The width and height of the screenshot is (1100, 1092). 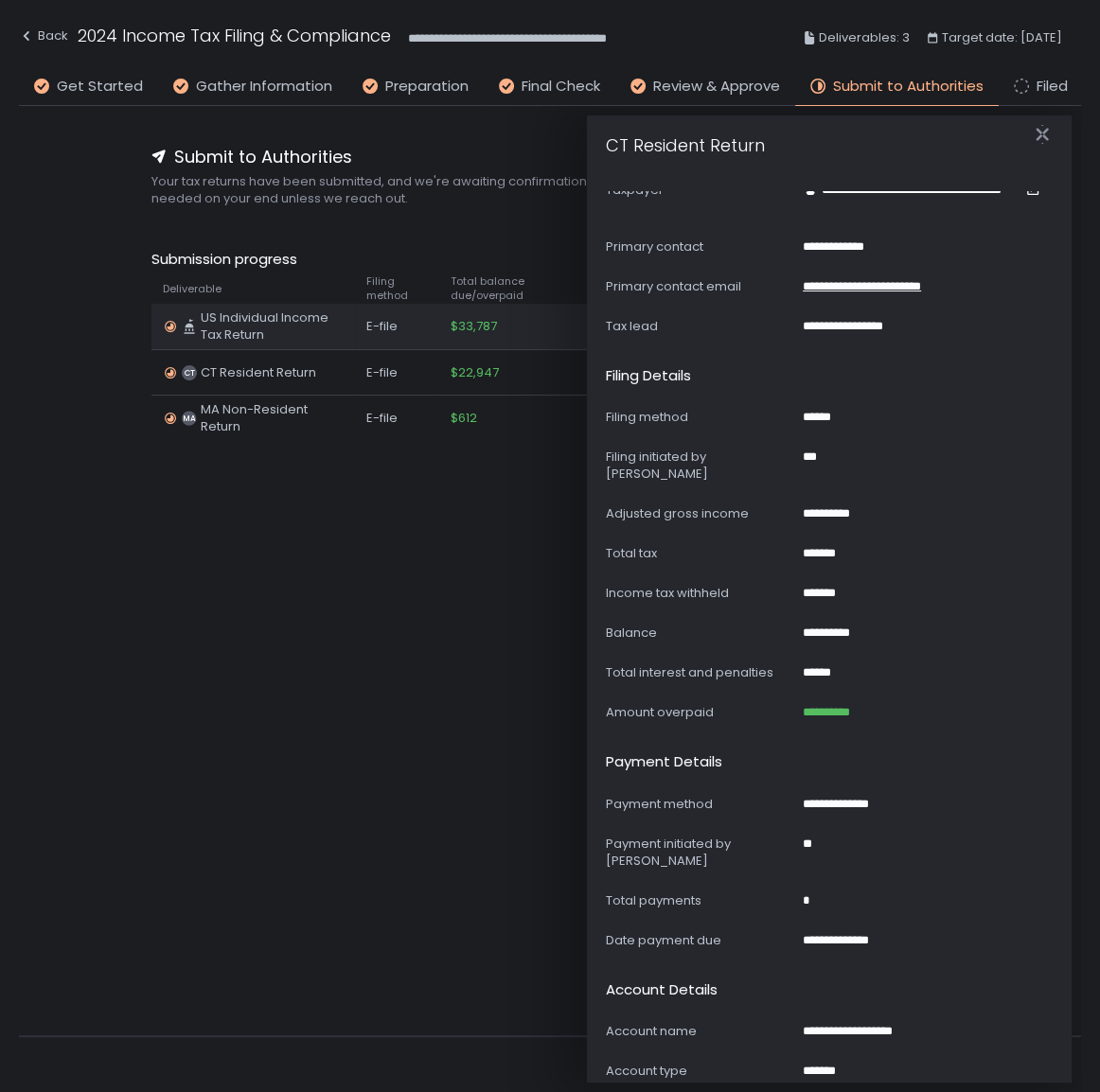 I want to click on h2: Filing details, so click(x=649, y=376).